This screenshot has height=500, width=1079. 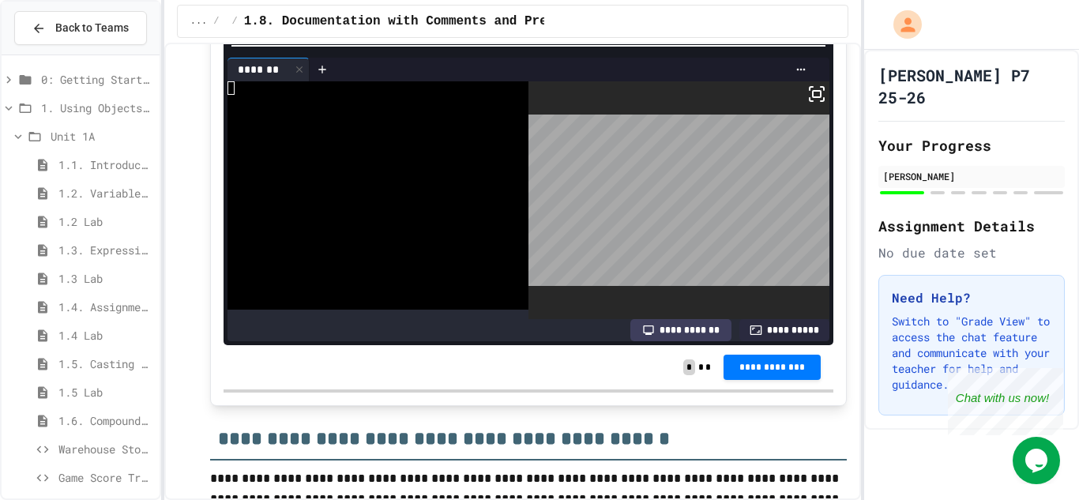 What do you see at coordinates (971, 226) in the screenshot?
I see `h2: Assignment Details` at bounding box center [971, 226].